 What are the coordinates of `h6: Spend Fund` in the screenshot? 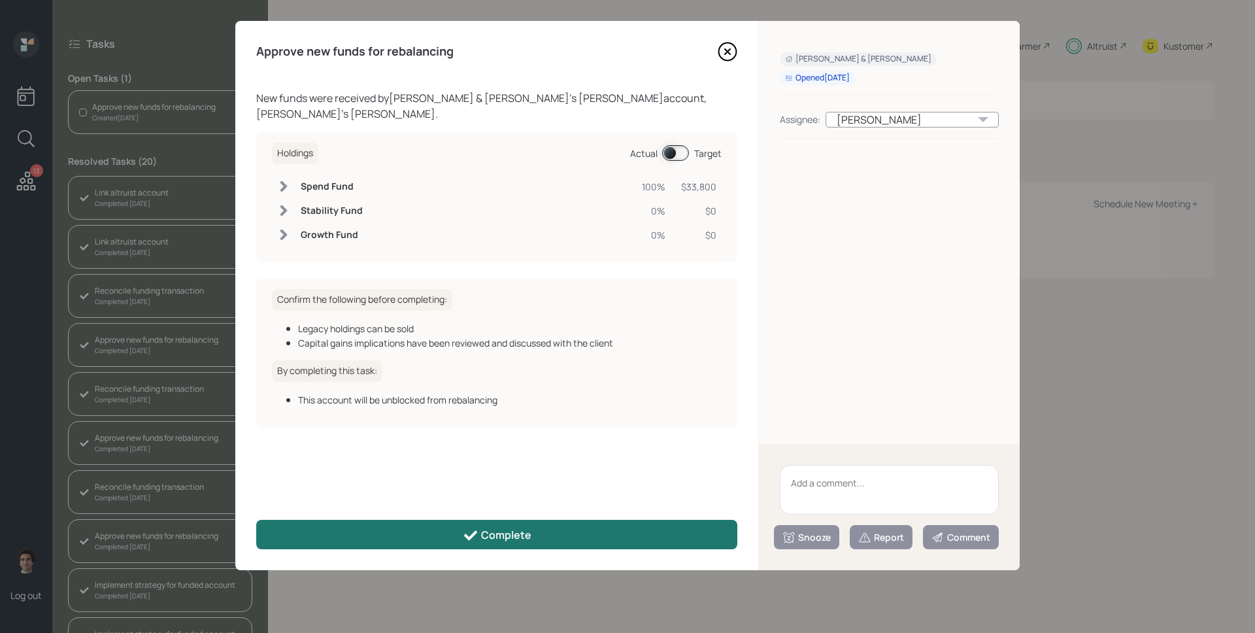 It's located at (331, 186).